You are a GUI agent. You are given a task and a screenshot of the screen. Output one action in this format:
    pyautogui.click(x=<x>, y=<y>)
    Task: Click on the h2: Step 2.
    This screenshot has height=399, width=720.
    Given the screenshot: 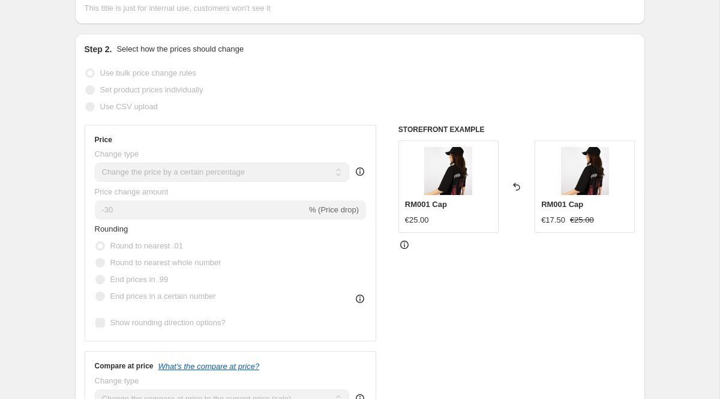 What is the action you would take?
    pyautogui.click(x=98, y=49)
    